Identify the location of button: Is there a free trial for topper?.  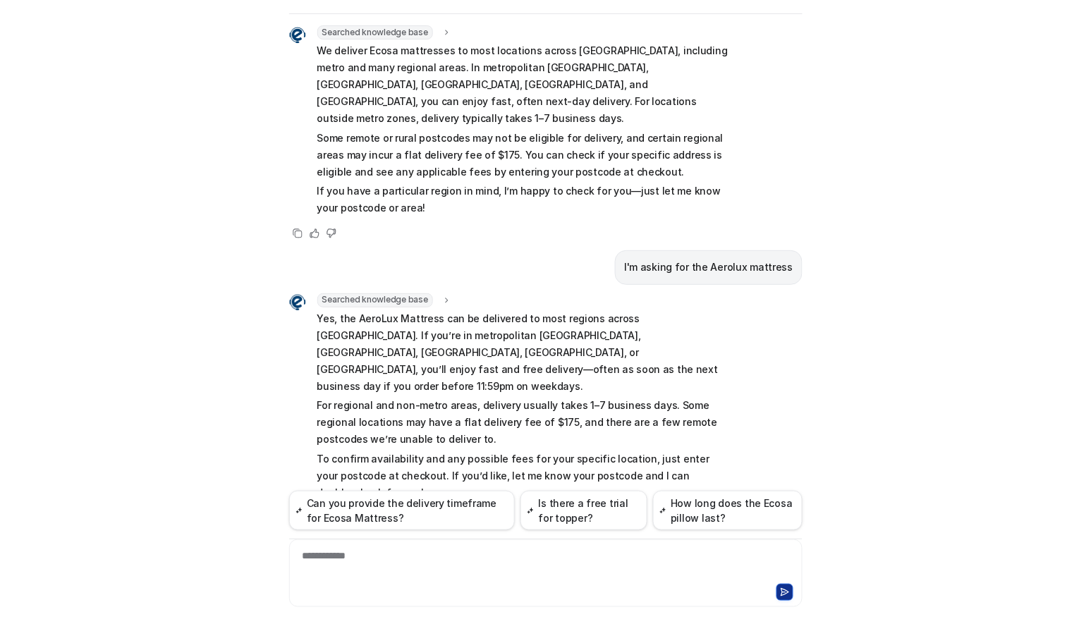
(583, 511).